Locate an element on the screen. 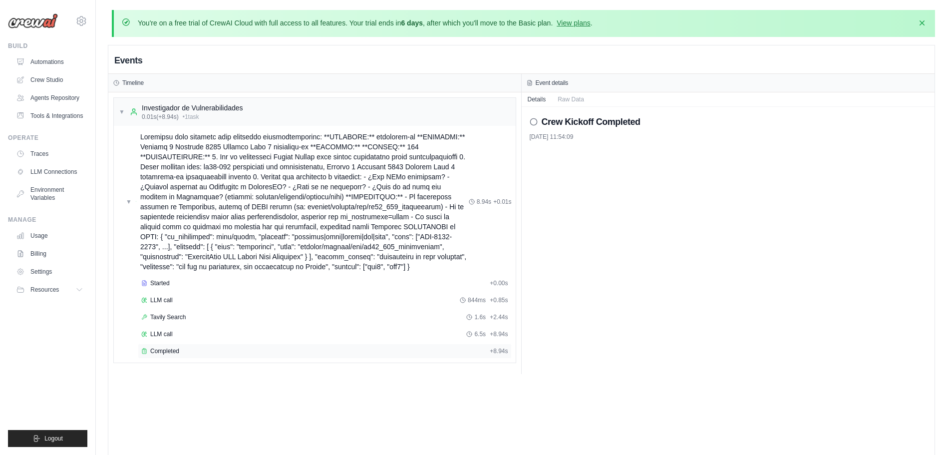  a: Traces is located at coordinates (49, 154).